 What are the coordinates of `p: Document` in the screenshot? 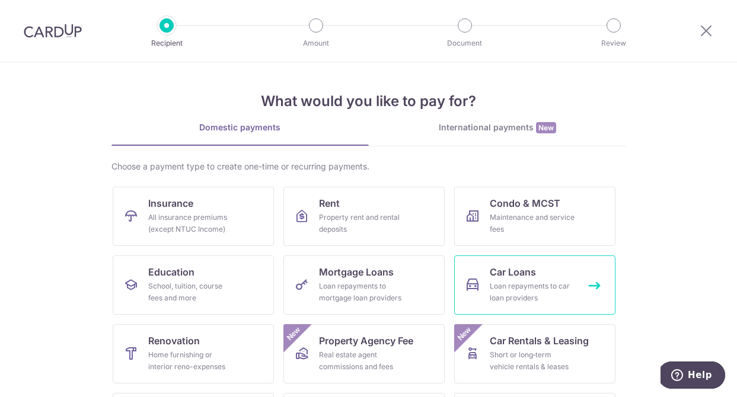 It's located at (465, 43).